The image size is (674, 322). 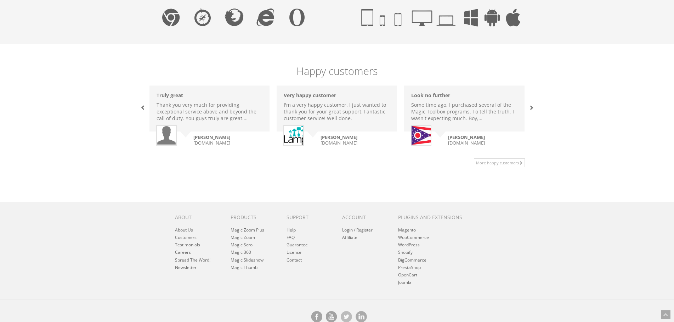 I want to click on h6: Plugins and extensions, so click(x=434, y=217).